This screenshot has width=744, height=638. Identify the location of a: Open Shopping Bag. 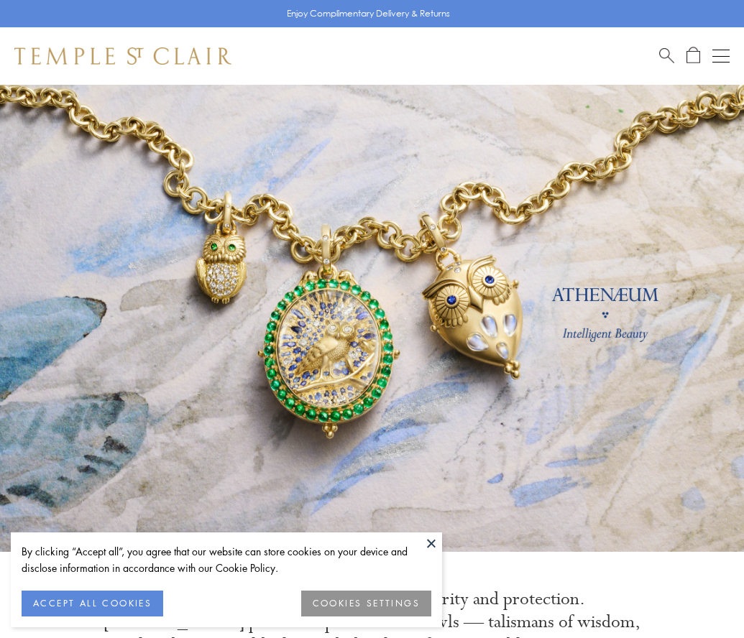
(693, 55).